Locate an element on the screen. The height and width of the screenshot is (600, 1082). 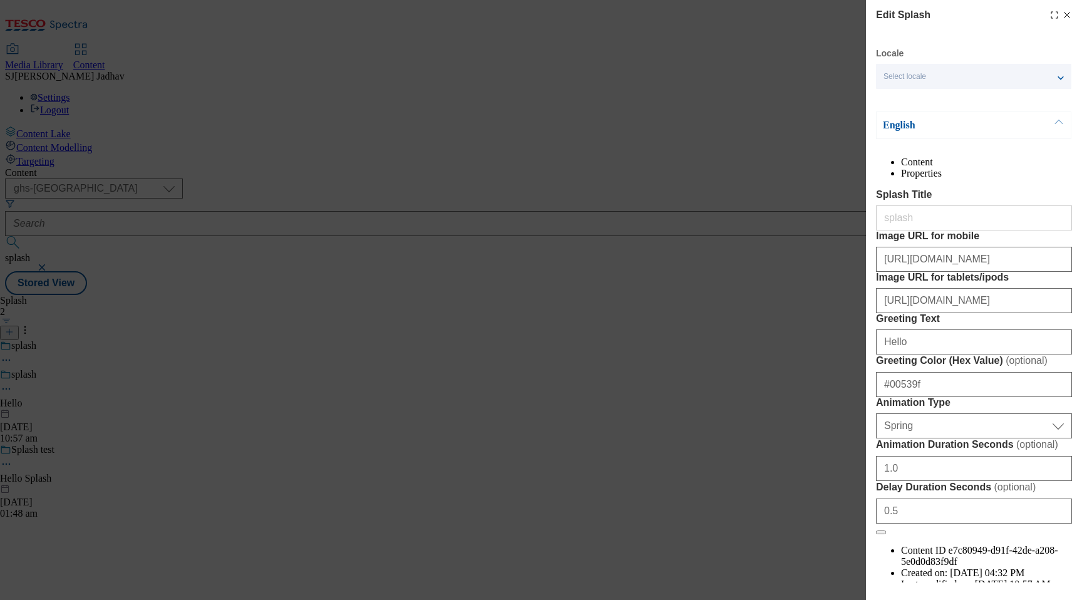
h4: Edit Splash is located at coordinates (903, 15).